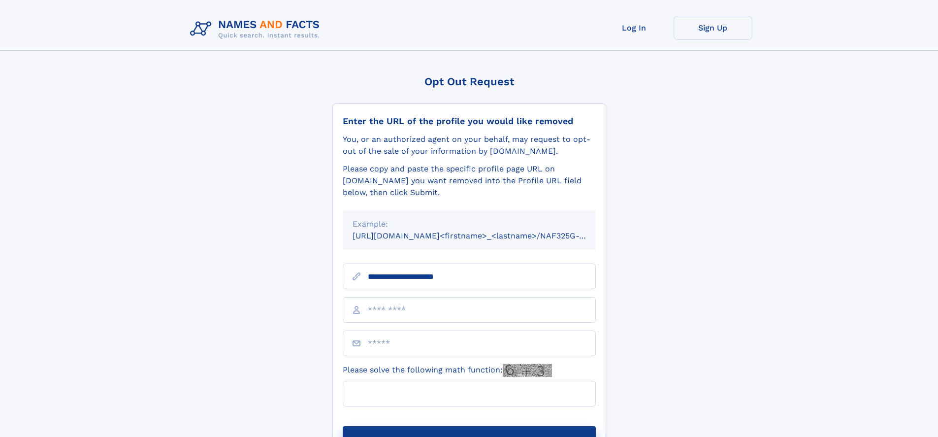 The width and height of the screenshot is (938, 437). What do you see at coordinates (634, 28) in the screenshot?
I see `a: Log In` at bounding box center [634, 28].